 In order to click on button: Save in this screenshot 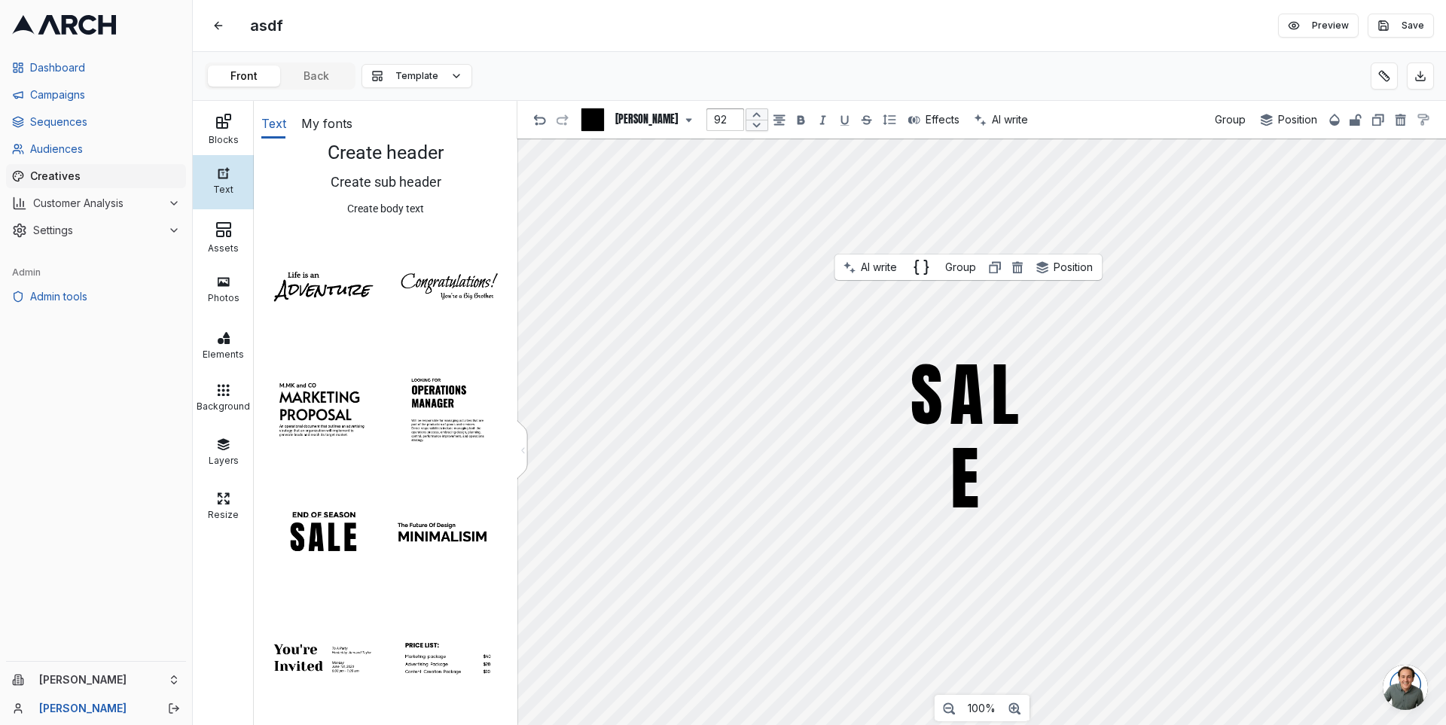, I will do `click(1401, 26)`.